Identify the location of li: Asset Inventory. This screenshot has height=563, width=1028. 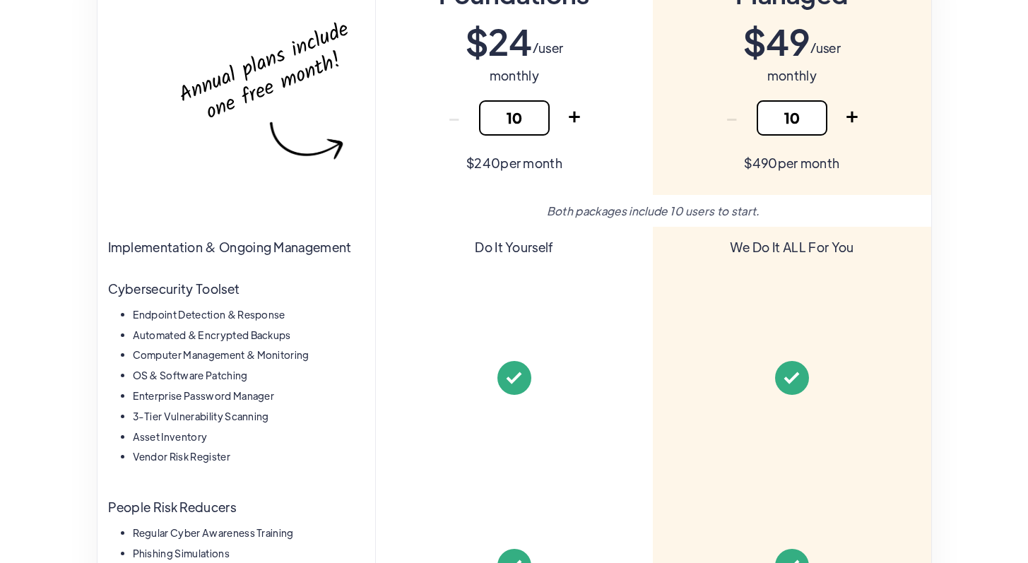
(249, 437).